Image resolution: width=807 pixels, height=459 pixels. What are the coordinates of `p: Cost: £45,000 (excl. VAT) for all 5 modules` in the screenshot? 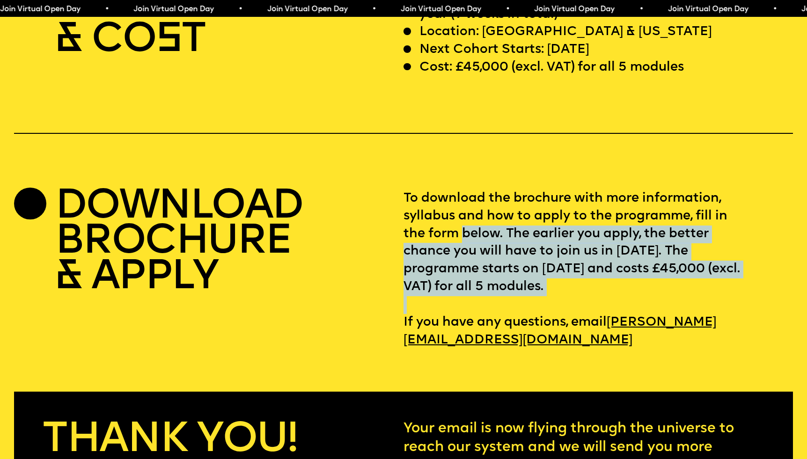 It's located at (551, 68).